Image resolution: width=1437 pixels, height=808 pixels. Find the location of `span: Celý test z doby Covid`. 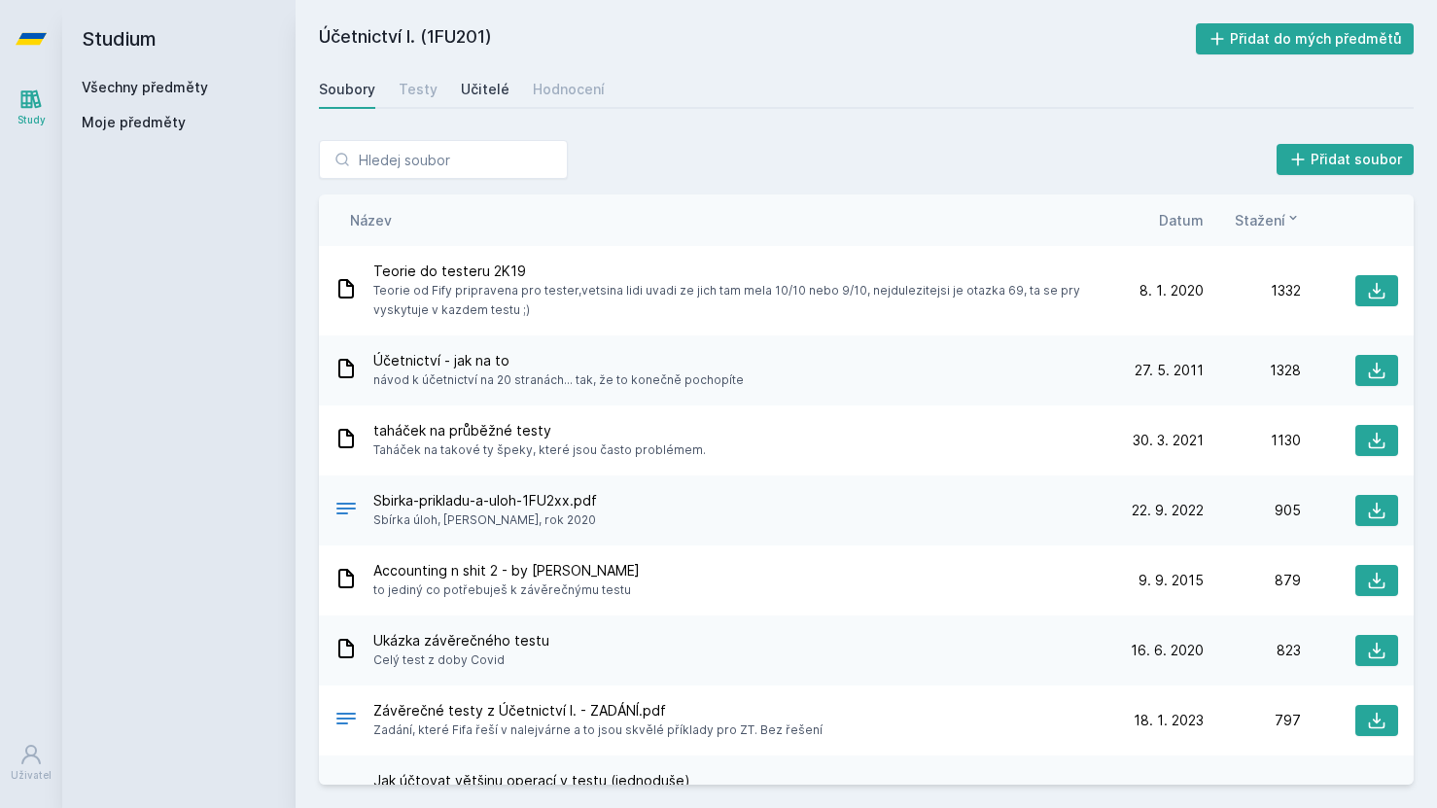

span: Celý test z doby Covid is located at coordinates (461, 660).